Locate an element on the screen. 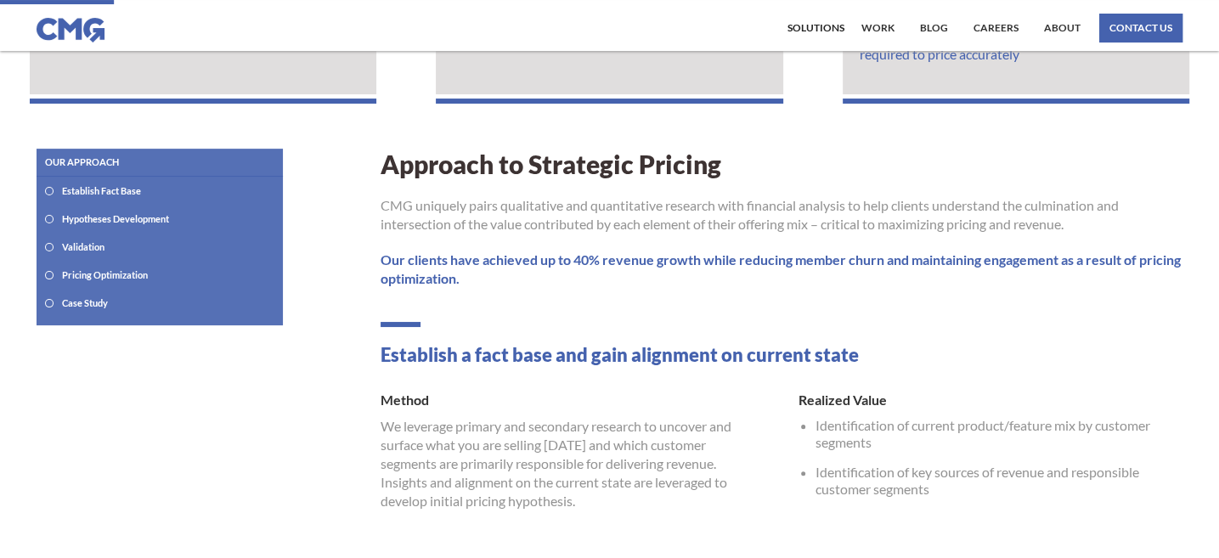  img: CMG logo in blue. is located at coordinates (70, 31).